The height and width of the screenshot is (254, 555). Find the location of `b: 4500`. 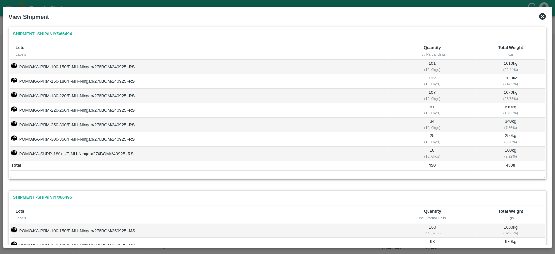

b: 4500 is located at coordinates (511, 165).